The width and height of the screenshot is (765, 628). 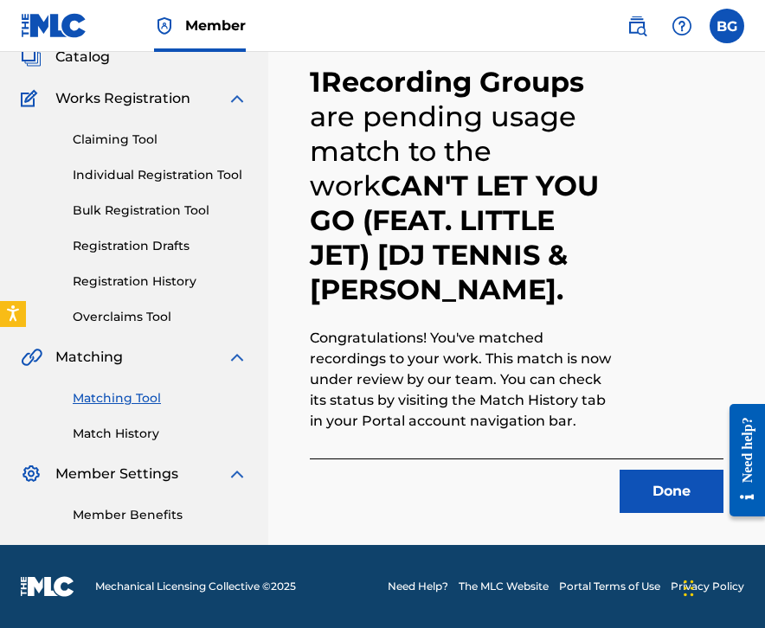 What do you see at coordinates (160, 433) in the screenshot?
I see `a: Match History` at bounding box center [160, 433].